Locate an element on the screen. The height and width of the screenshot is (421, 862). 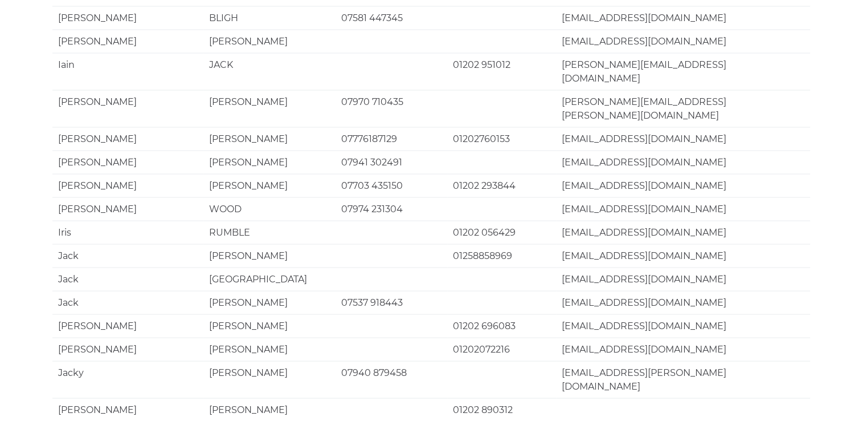
td: 07940 879458 is located at coordinates (391, 379).